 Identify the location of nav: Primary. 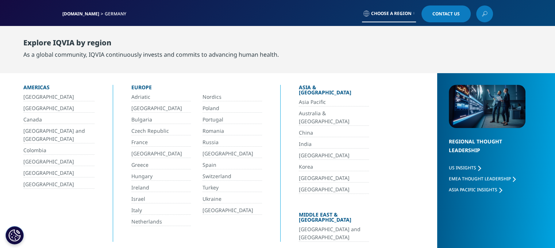
(309, 43).